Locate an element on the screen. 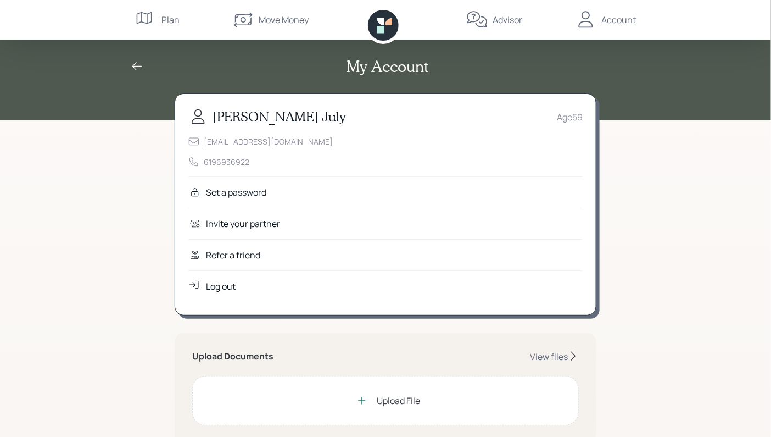  div: Advisor is located at coordinates (507, 20).